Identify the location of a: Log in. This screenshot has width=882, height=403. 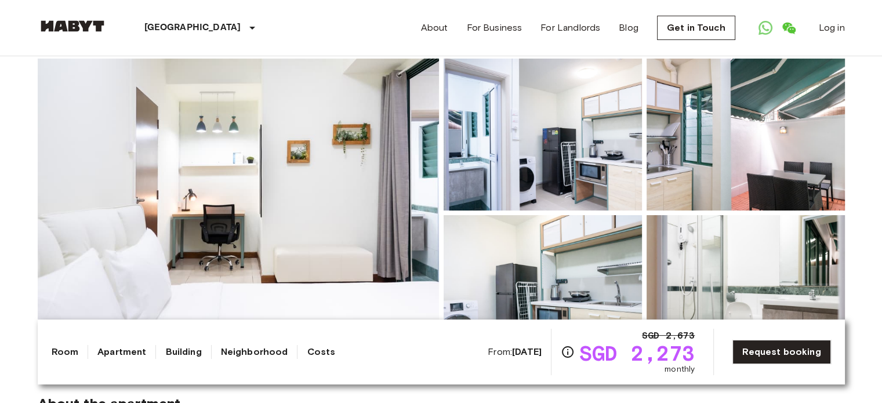
(832, 28).